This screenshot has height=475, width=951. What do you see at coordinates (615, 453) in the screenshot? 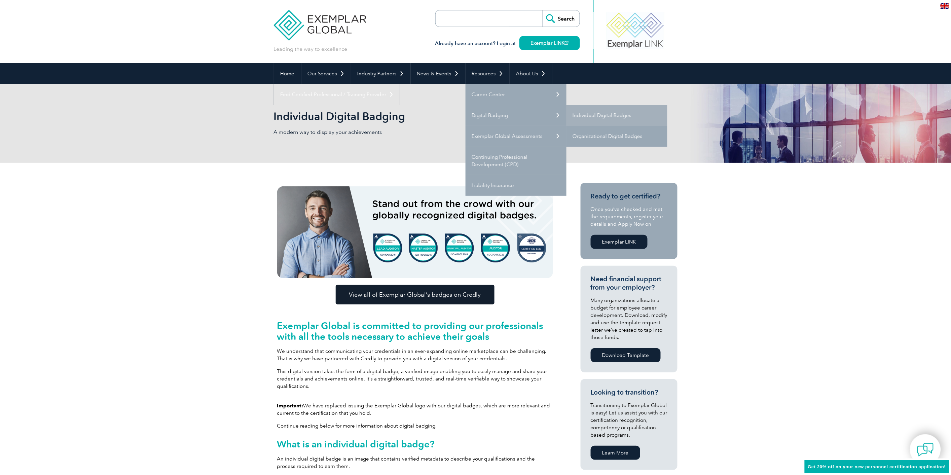
I see `a: Learn More` at bounding box center [615, 453].